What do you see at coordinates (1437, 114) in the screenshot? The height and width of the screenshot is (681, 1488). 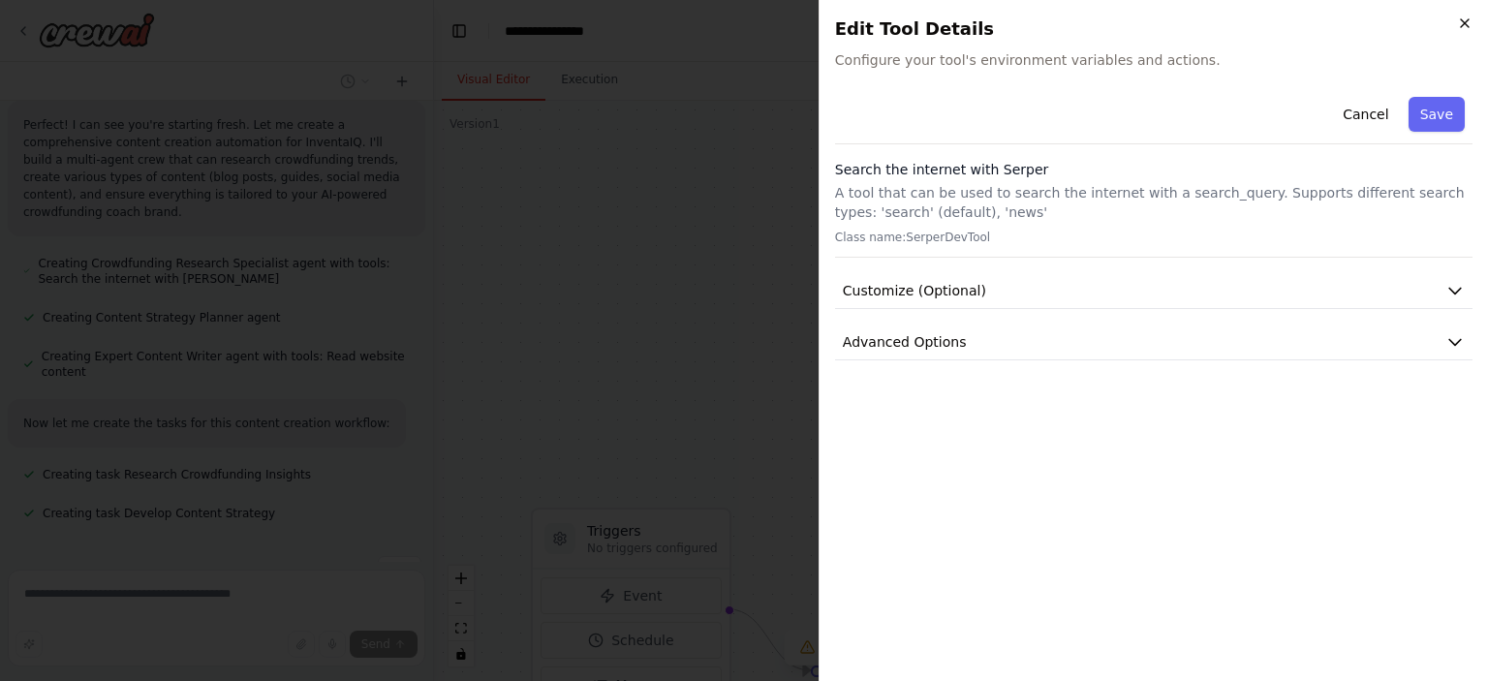 I see `button: Save` at bounding box center [1437, 114].